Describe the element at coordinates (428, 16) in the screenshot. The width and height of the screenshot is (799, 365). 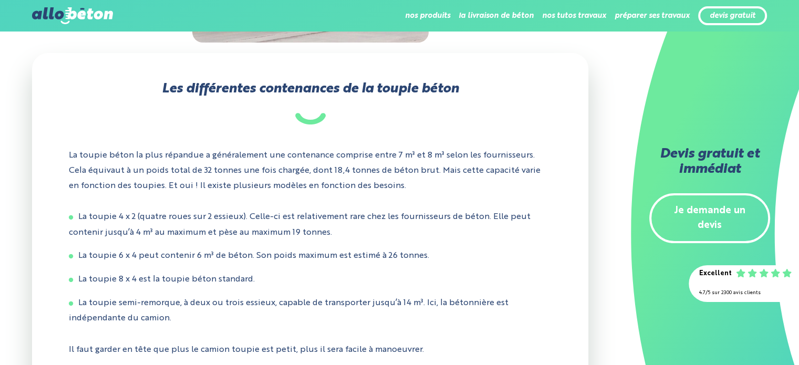
I see `li: nos produits` at that location.